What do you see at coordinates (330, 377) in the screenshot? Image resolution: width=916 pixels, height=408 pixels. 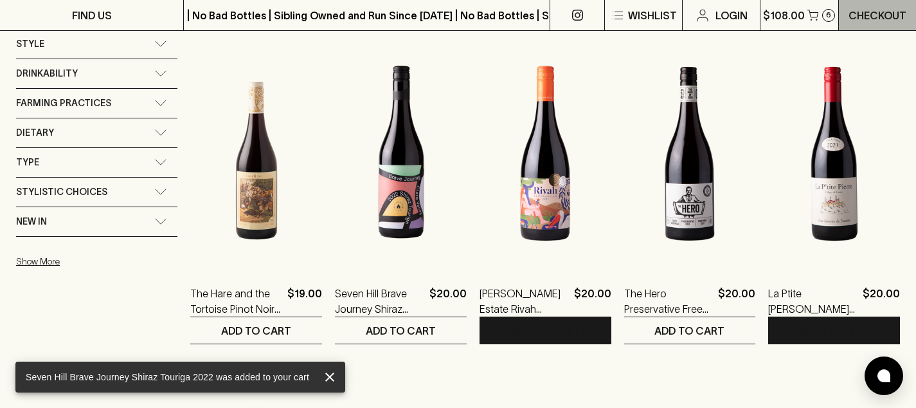 I see `button: close` at bounding box center [330, 377].